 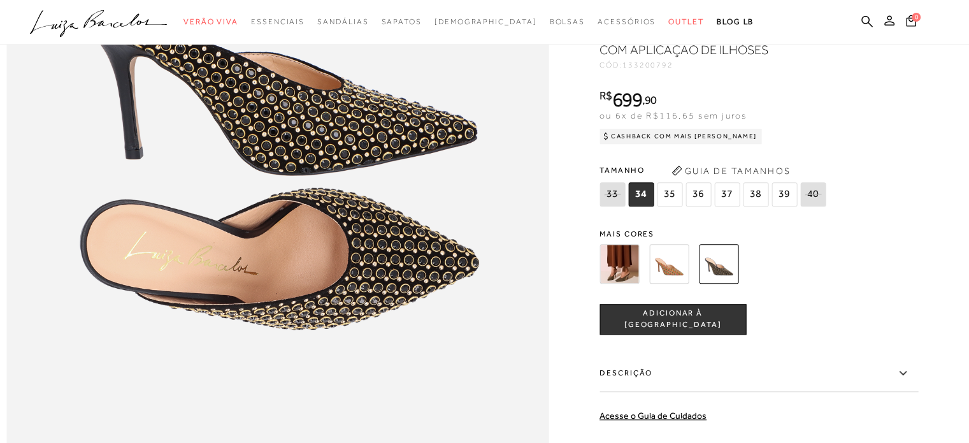 What do you see at coordinates (911, 22) in the screenshot?
I see `button: 0` at bounding box center [911, 22].